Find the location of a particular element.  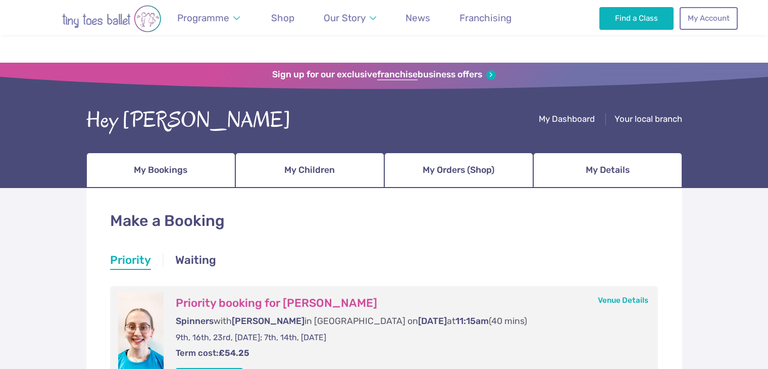

span: Franchising is located at coordinates (485, 18).